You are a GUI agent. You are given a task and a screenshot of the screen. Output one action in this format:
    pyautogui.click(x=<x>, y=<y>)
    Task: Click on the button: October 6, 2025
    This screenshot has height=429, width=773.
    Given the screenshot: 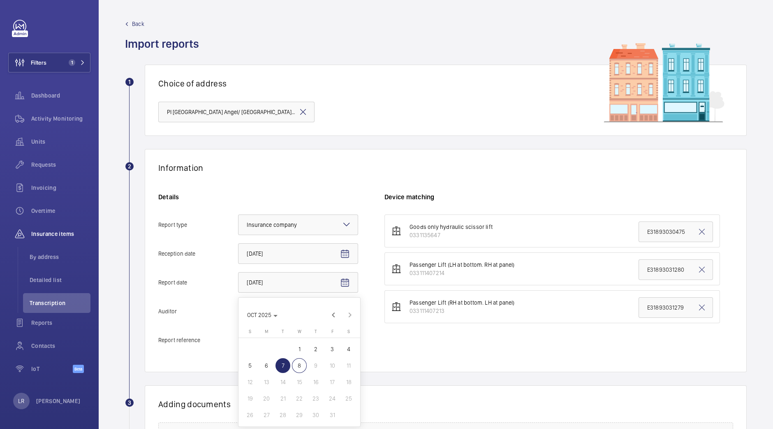 What is the action you would take?
    pyautogui.click(x=267, y=365)
    